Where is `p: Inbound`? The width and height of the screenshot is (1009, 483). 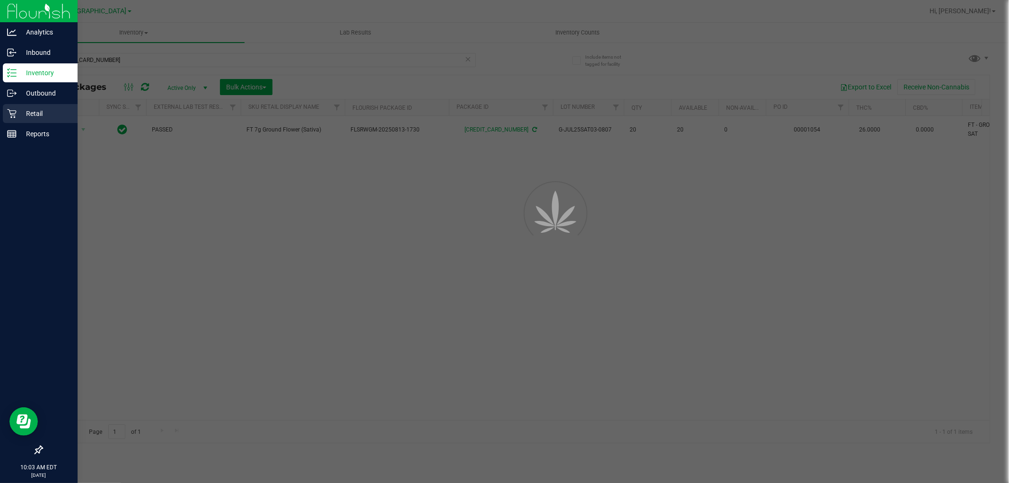 p: Inbound is located at coordinates (45, 53).